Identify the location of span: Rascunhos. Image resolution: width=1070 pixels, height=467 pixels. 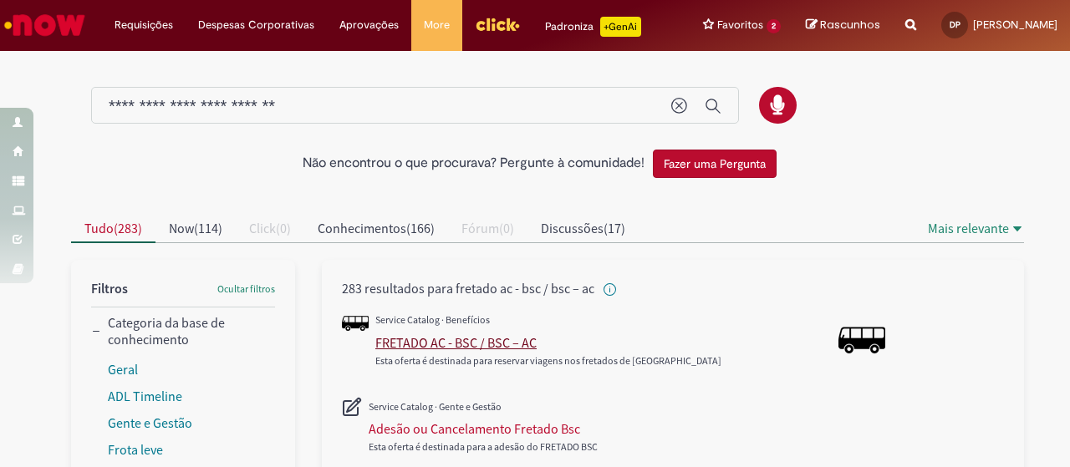
(850, 24).